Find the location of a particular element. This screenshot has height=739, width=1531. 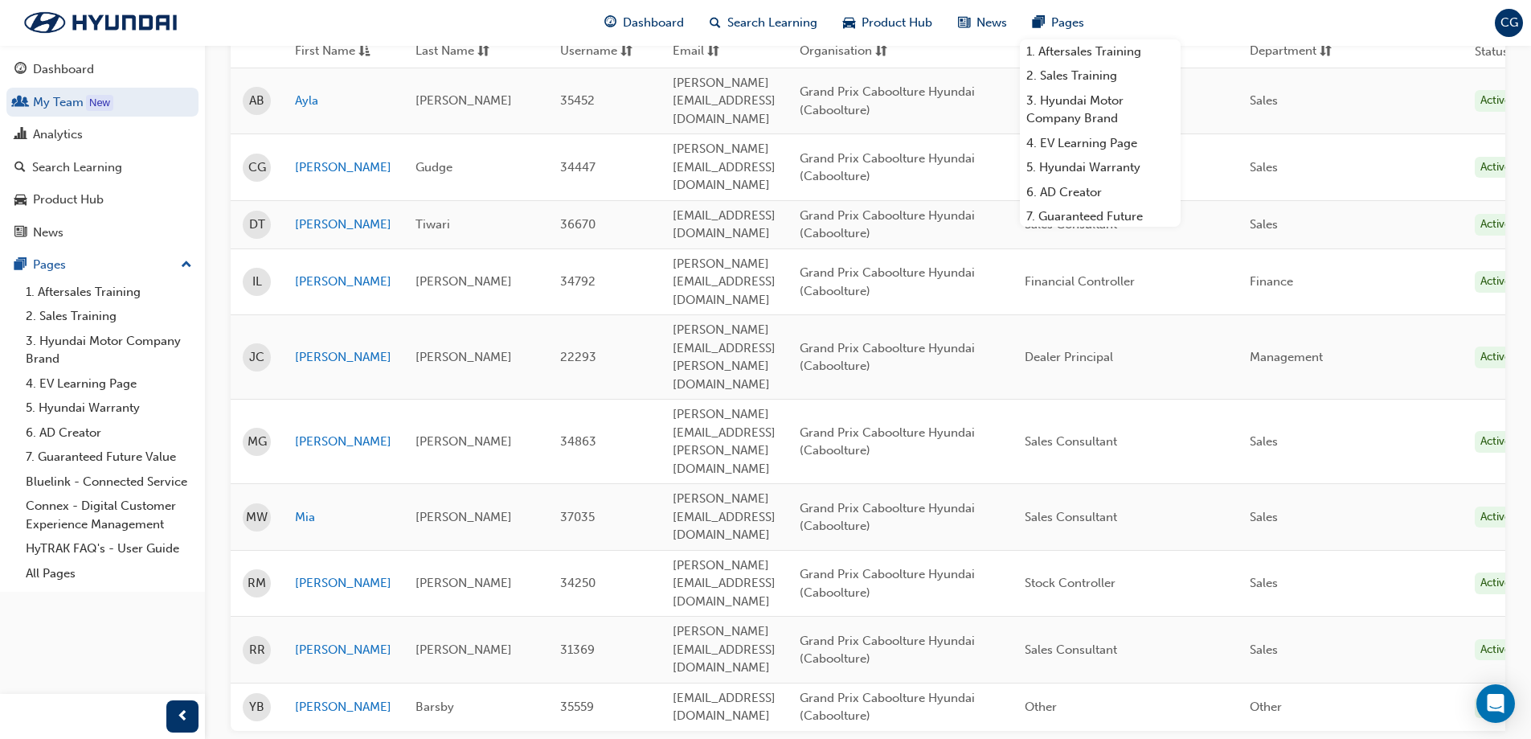

button: Pages is located at coordinates (102, 264).